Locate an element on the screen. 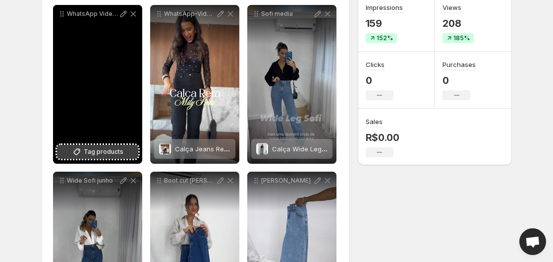  p: Wide Sofi junho is located at coordinates (93, 180).